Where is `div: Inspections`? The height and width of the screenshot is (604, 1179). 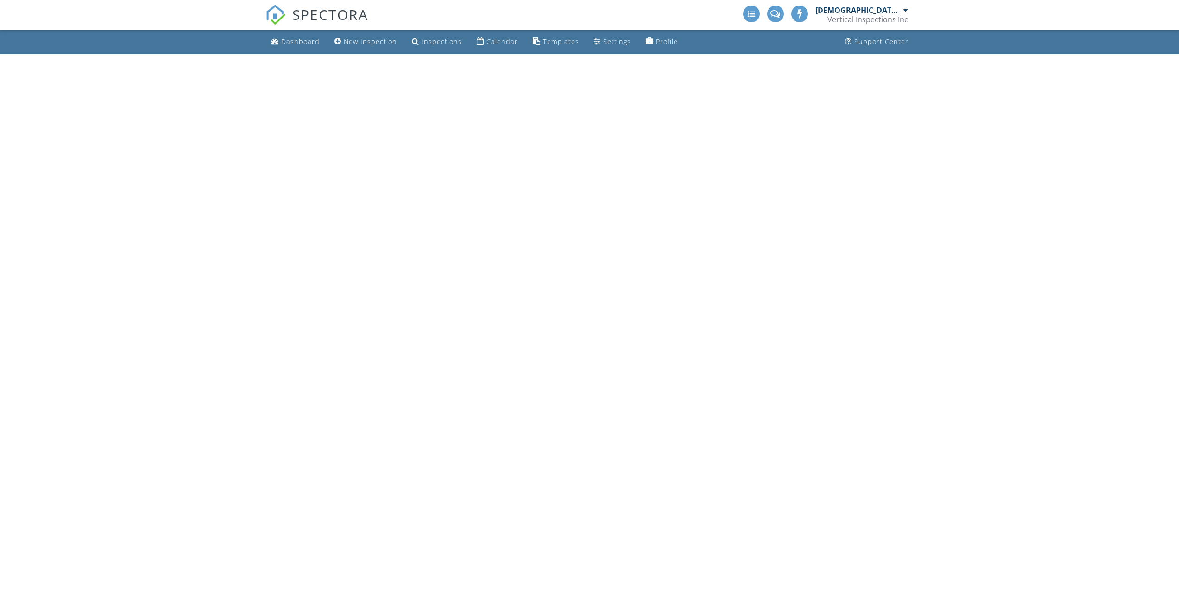
div: Inspections is located at coordinates (441, 41).